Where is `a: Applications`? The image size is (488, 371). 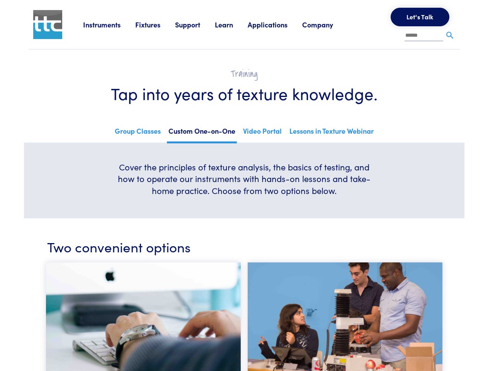
a: Applications is located at coordinates (275, 24).